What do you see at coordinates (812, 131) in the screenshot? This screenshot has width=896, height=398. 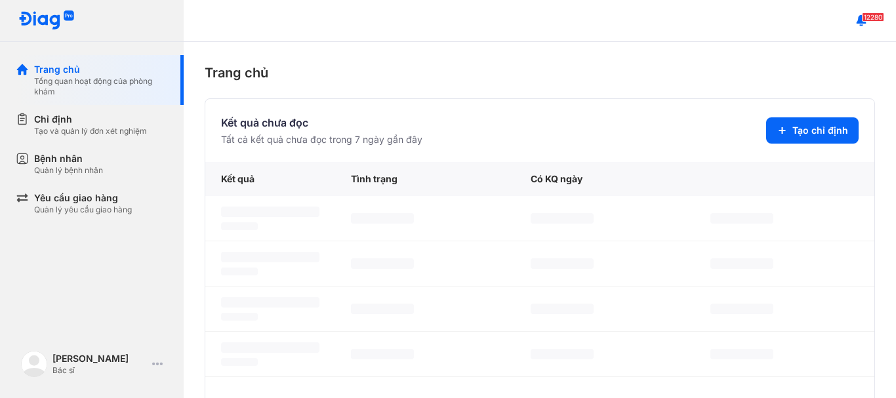 I see `button: Tạo chỉ định` at bounding box center [812, 131].